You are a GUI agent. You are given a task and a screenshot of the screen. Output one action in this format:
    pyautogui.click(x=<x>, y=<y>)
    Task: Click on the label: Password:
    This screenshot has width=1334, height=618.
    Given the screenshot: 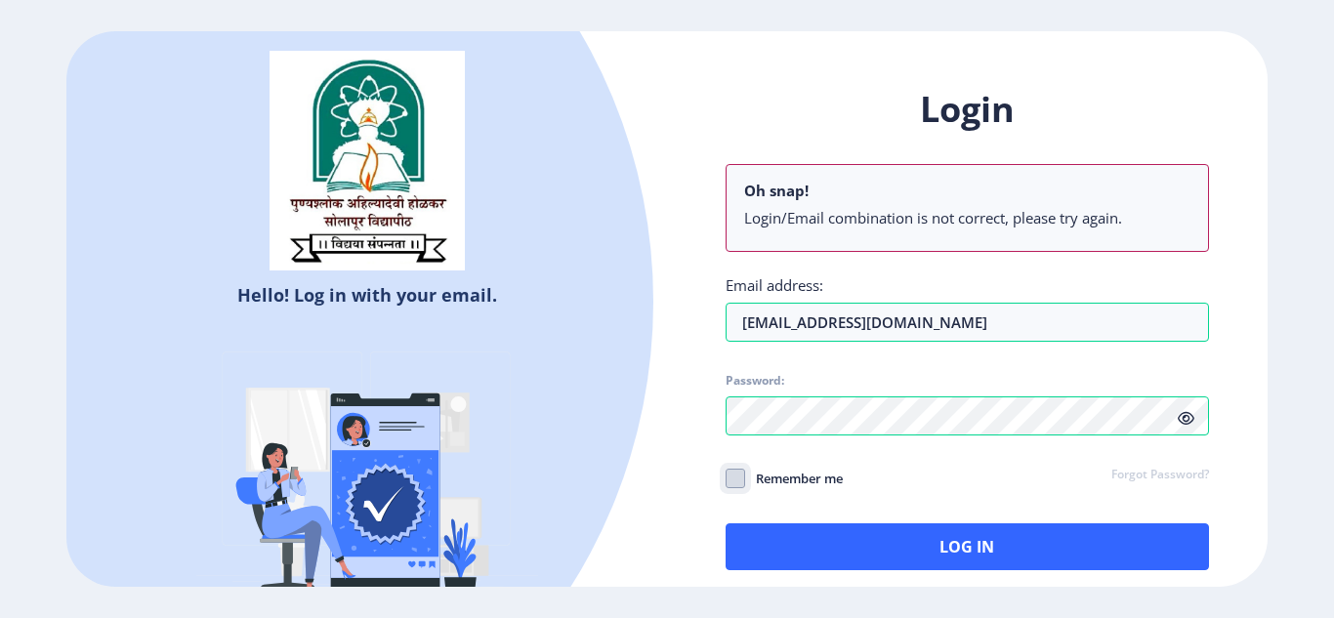 What is the action you would take?
    pyautogui.click(x=755, y=381)
    